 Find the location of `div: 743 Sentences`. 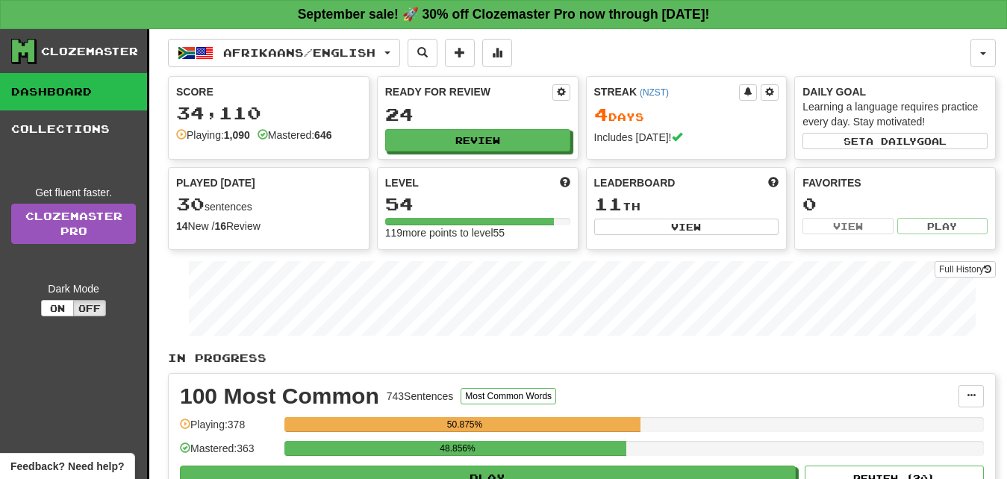

div: 743 Sentences is located at coordinates (420, 396).